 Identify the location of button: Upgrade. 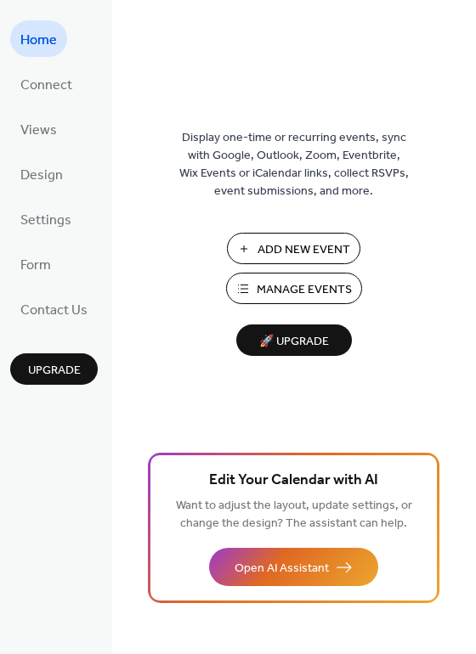
(54, 369).